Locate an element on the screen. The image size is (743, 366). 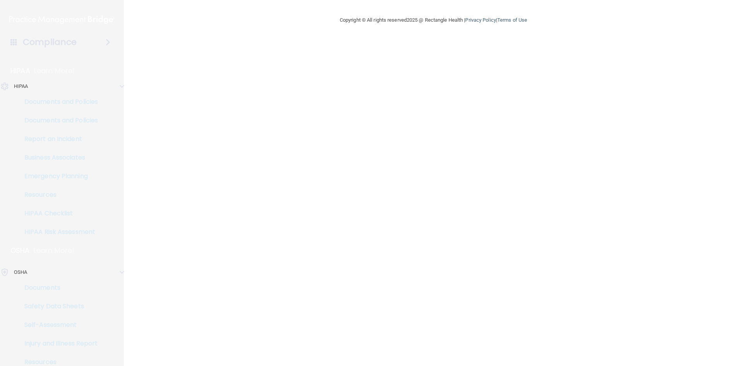
p: Report an Incident is located at coordinates (58, 139).